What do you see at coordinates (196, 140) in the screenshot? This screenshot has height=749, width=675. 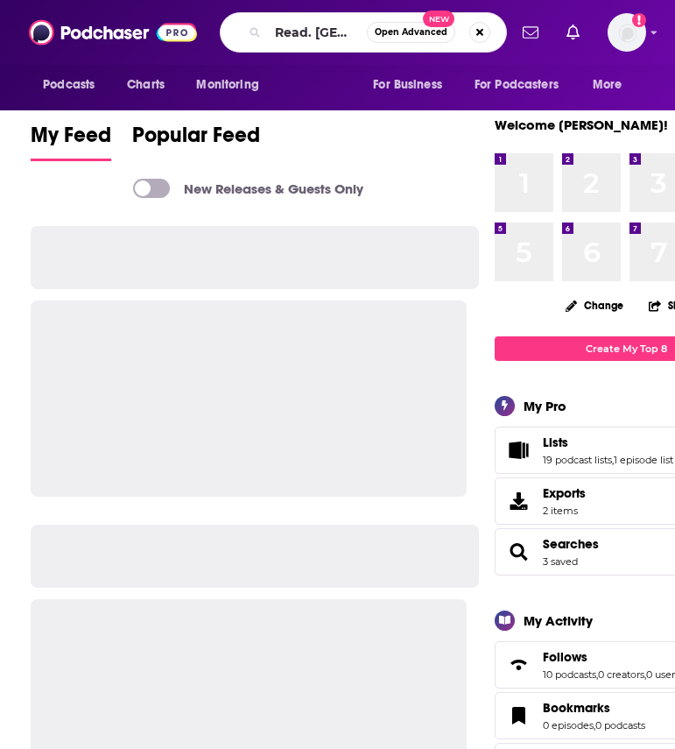 I see `span: Popular Feed` at bounding box center [196, 140].